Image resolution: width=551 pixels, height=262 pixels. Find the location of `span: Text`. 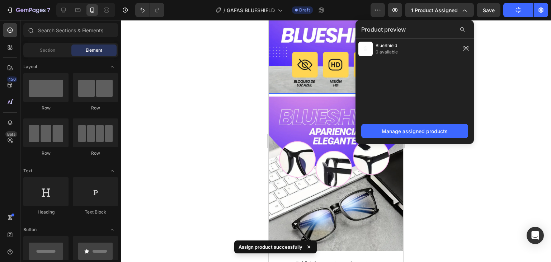

span: Text is located at coordinates (28, 171).